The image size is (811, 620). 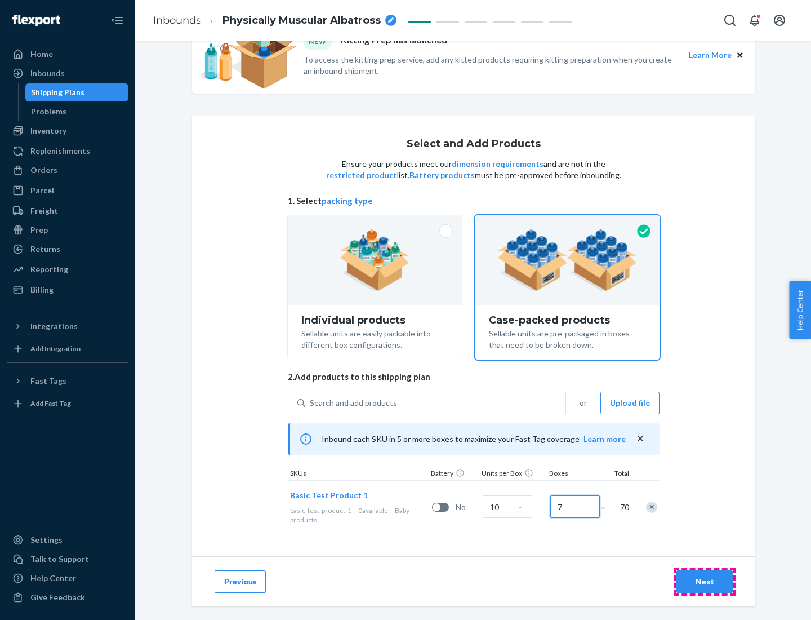 I want to click on button: Close Navigation, so click(x=117, y=20).